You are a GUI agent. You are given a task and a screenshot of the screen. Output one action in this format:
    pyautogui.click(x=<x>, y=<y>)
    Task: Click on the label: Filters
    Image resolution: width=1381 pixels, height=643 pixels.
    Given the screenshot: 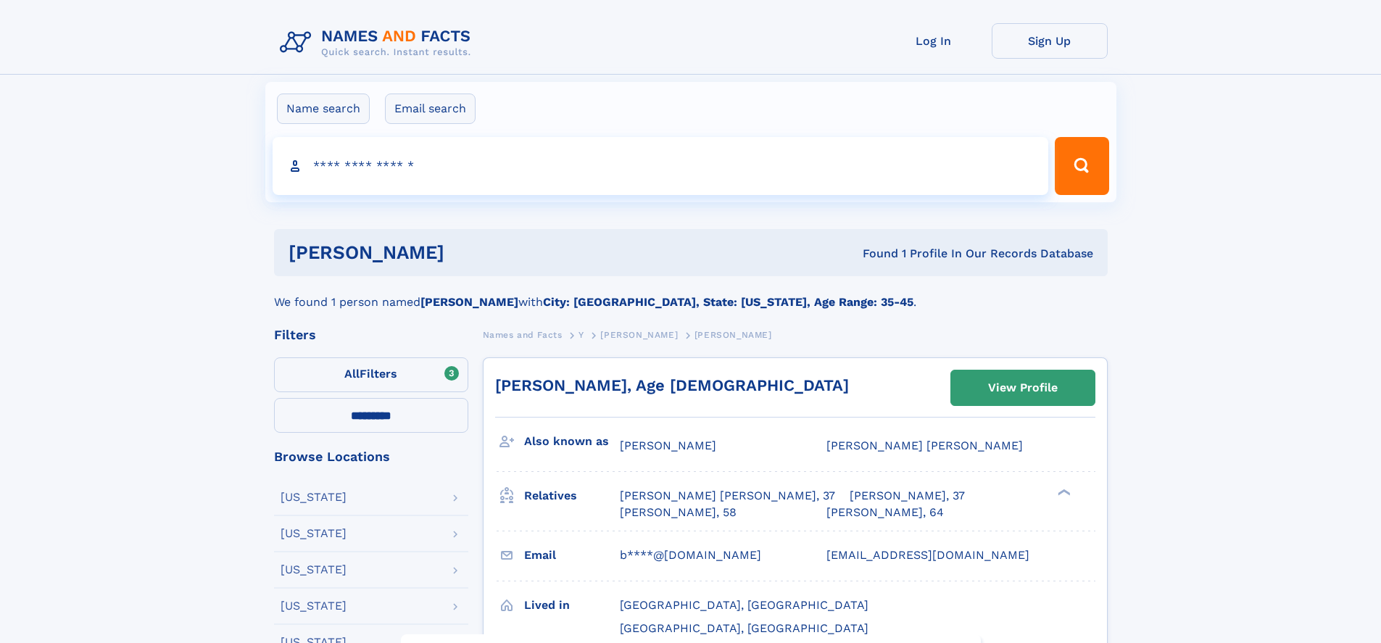 What is the action you would take?
    pyautogui.click(x=371, y=375)
    